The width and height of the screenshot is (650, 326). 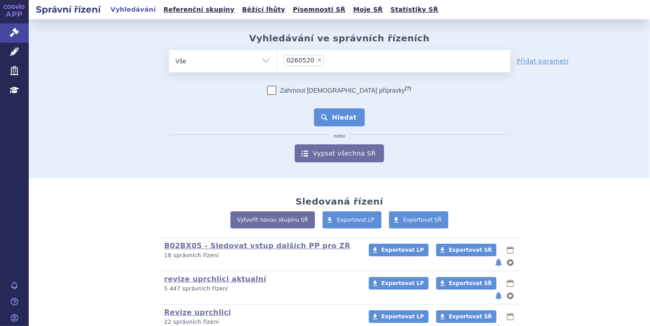 I want to click on a: B02BX05 - Sledovat vstup dalších PP pro ZR, so click(x=257, y=245).